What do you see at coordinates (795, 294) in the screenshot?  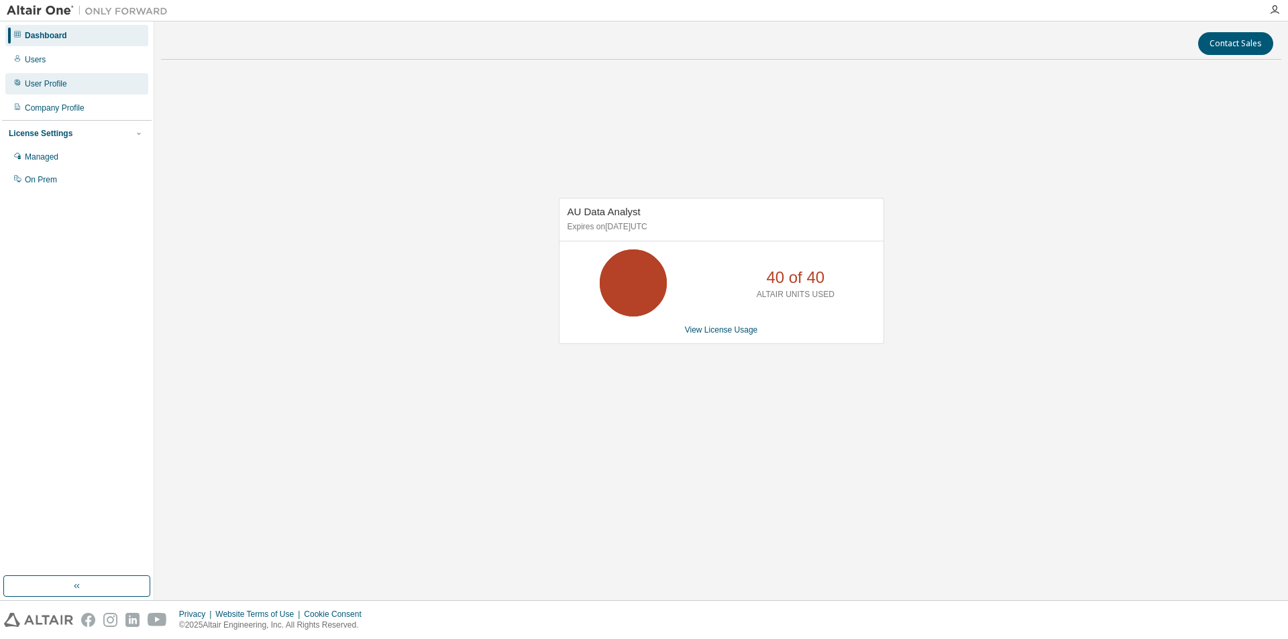 I see `p: ALTAIR UNITS USED` at bounding box center [795, 294].